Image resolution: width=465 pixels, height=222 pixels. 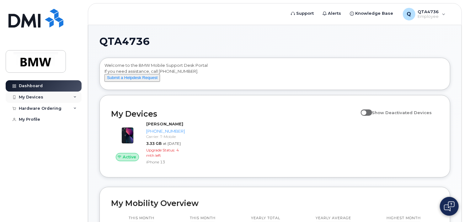 I want to click on span: Show Deactivated Devices, so click(x=402, y=113).